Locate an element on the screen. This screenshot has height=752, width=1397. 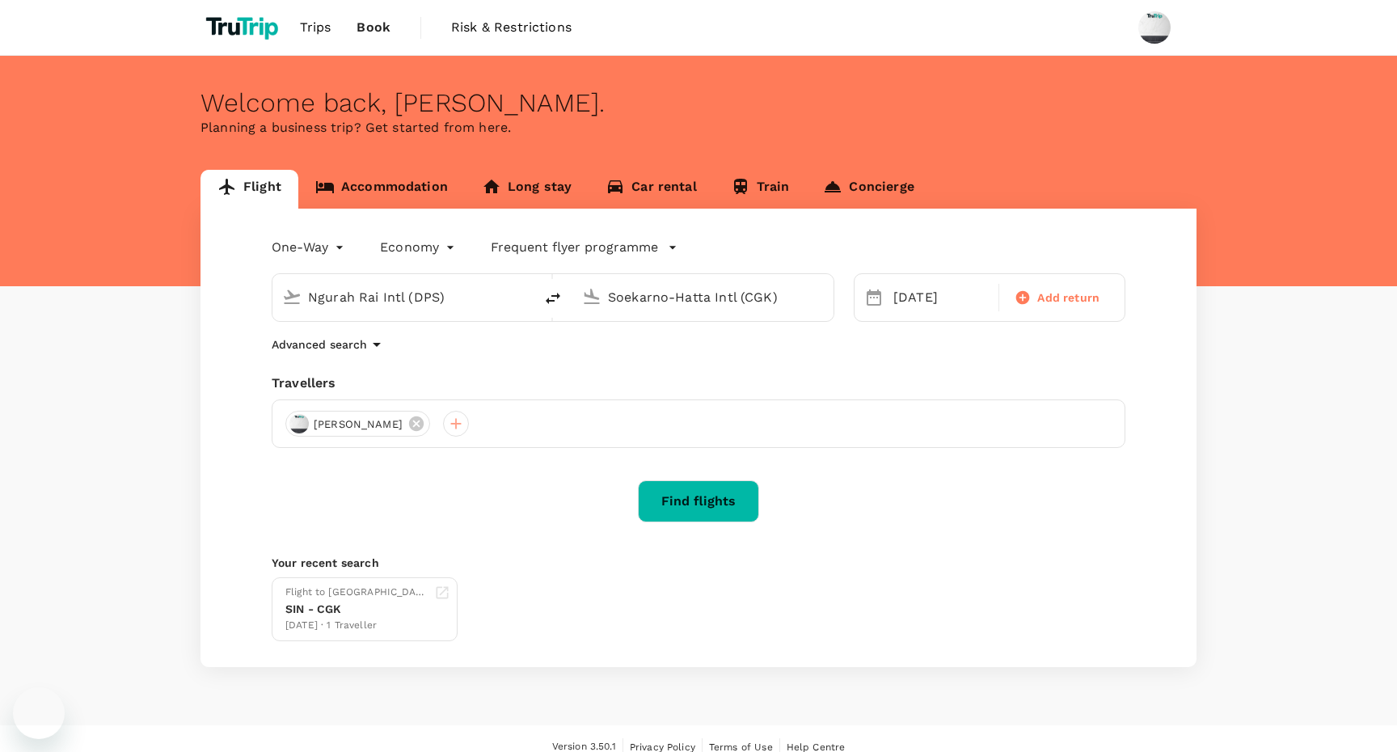
input: Going to is located at coordinates (703, 297).